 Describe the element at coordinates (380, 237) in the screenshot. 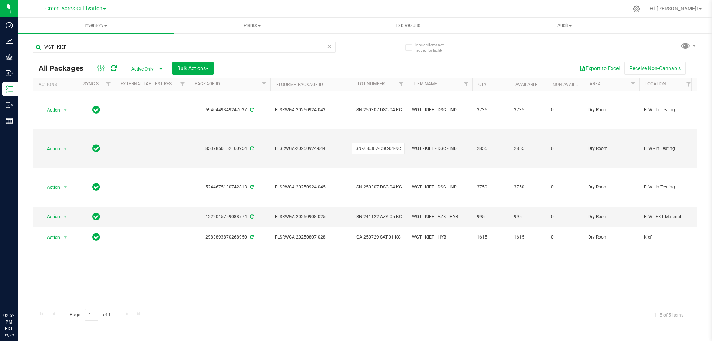

I see `span: GA-250729-SAT-01-KC` at that location.